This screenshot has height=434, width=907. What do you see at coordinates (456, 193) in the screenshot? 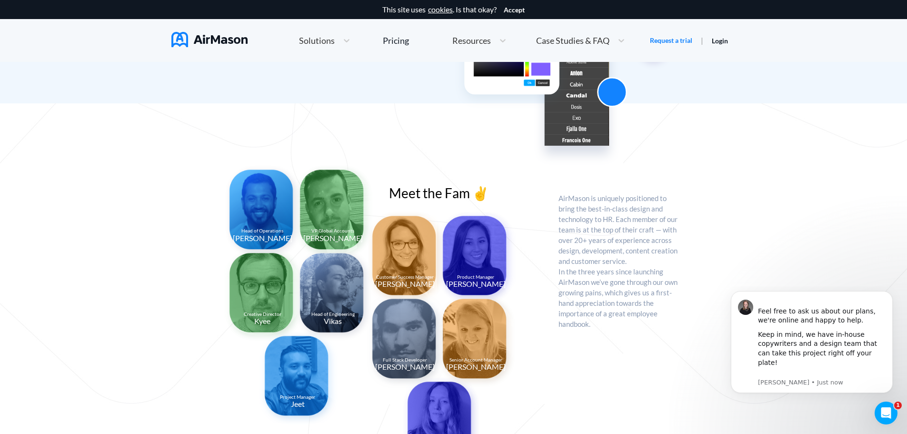
I see `p: Meet the Fam ✌️` at bounding box center [456, 193].